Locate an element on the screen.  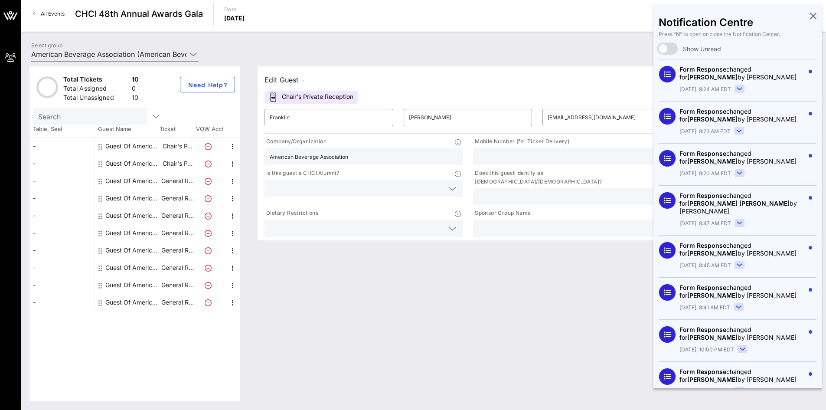
p: Date is located at coordinates (235, 10).